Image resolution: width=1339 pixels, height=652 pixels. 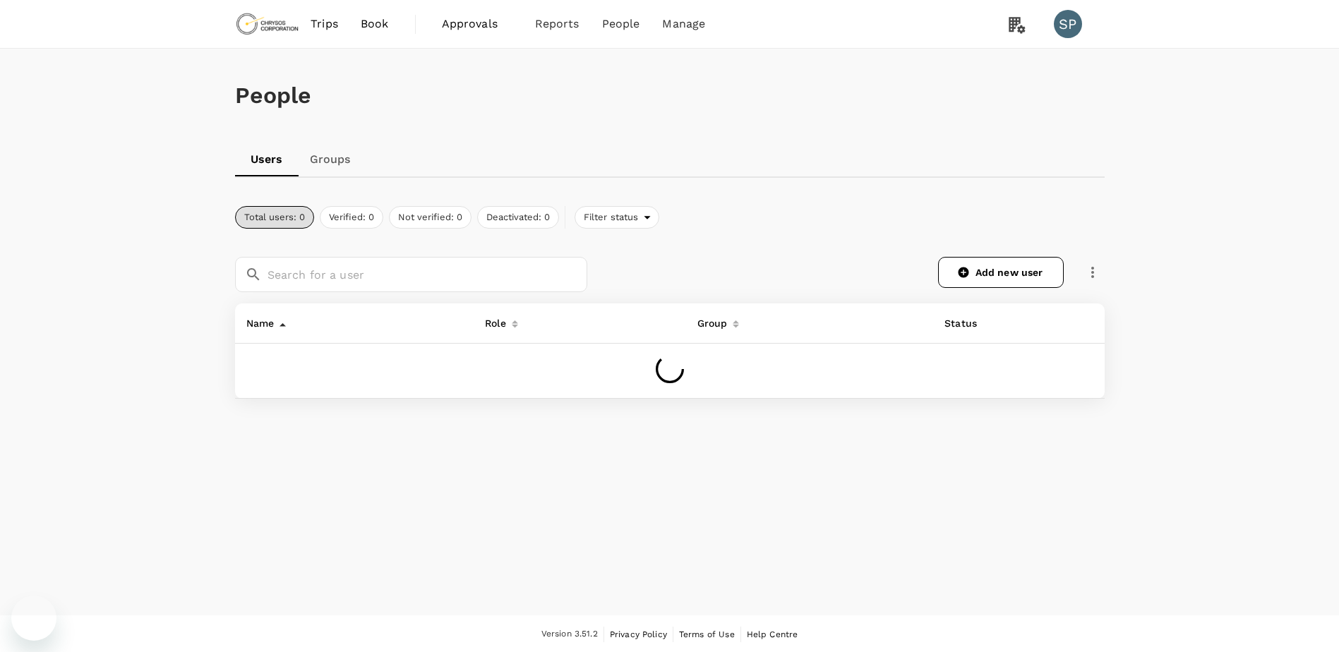 What do you see at coordinates (706, 634) in the screenshot?
I see `span: Terms of Use` at bounding box center [706, 634].